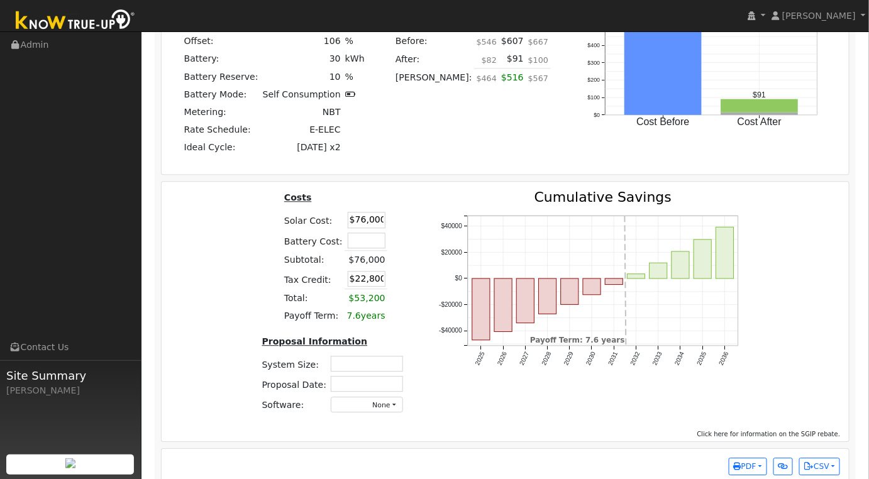  I want to click on td: $546, so click(486, 41).